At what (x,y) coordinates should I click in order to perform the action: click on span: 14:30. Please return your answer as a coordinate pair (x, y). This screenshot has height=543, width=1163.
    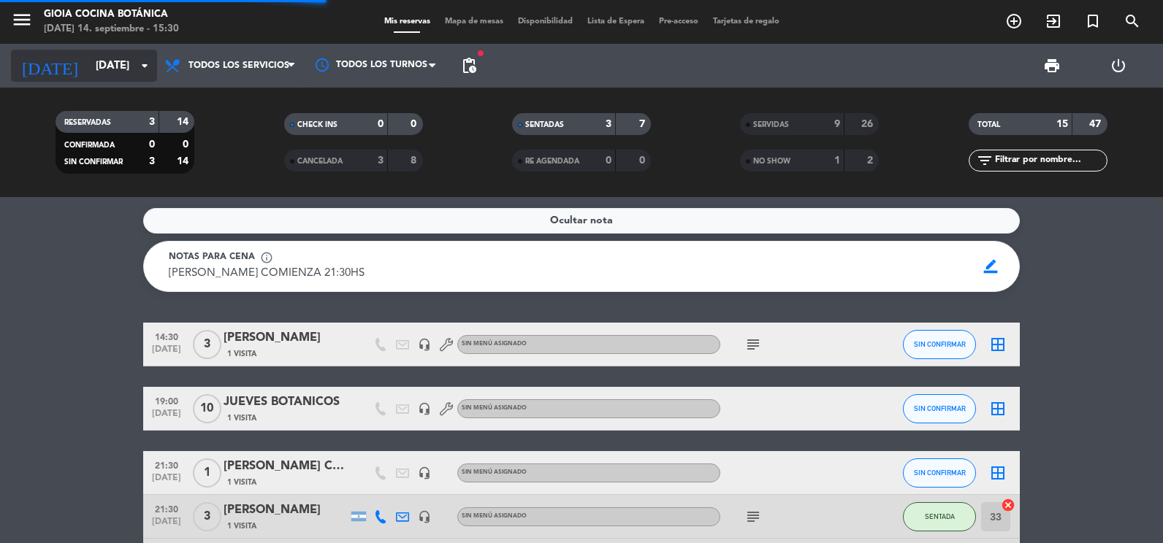
    Looking at the image, I should click on (167, 336).